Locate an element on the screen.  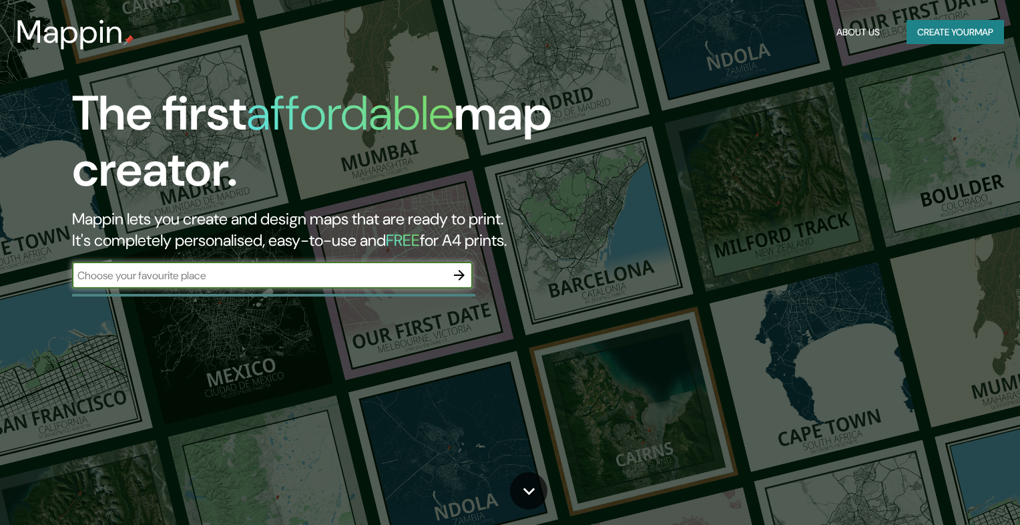
h5: FREE is located at coordinates (403, 240).